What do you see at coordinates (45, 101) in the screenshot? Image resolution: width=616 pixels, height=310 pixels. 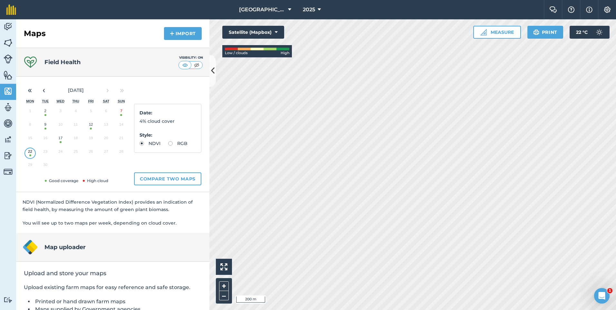 I see `abbr: Tuesday` at bounding box center [45, 101].